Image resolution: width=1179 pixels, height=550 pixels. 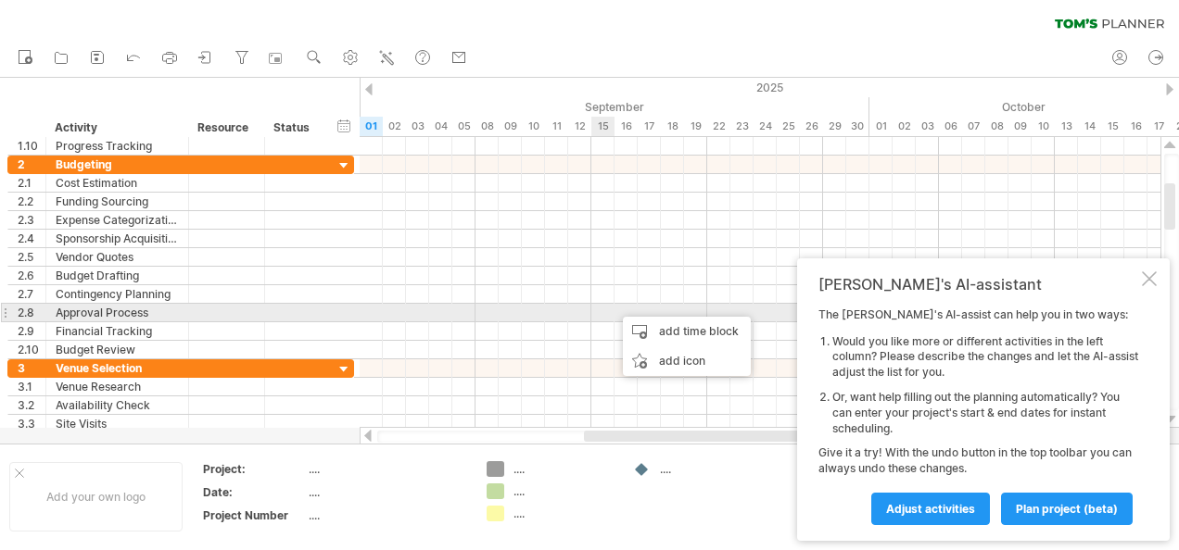 I want to click on div: 2, so click(x=32, y=164).